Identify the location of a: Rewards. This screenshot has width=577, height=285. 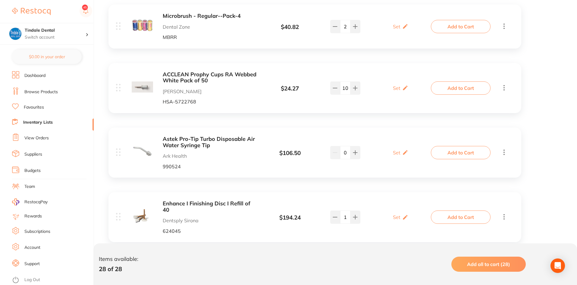
(33, 216).